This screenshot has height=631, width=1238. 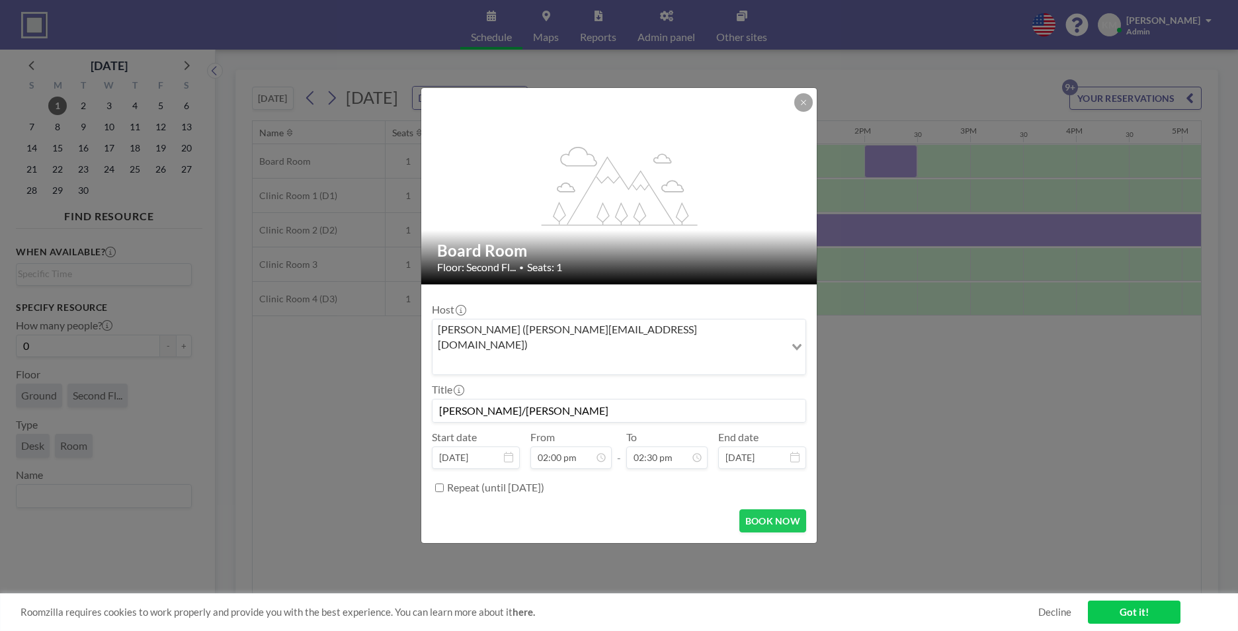 I want to click on button: BOOK NOW, so click(x=772, y=521).